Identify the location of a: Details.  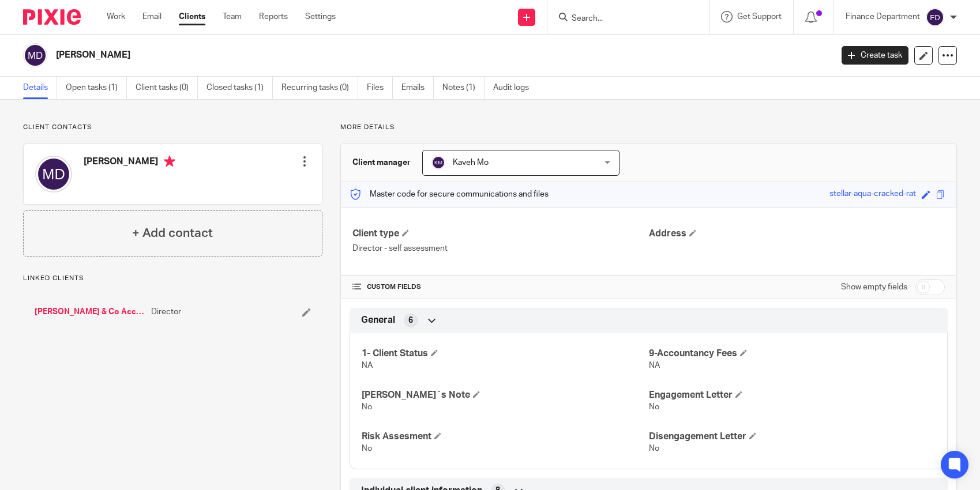
(40, 88).